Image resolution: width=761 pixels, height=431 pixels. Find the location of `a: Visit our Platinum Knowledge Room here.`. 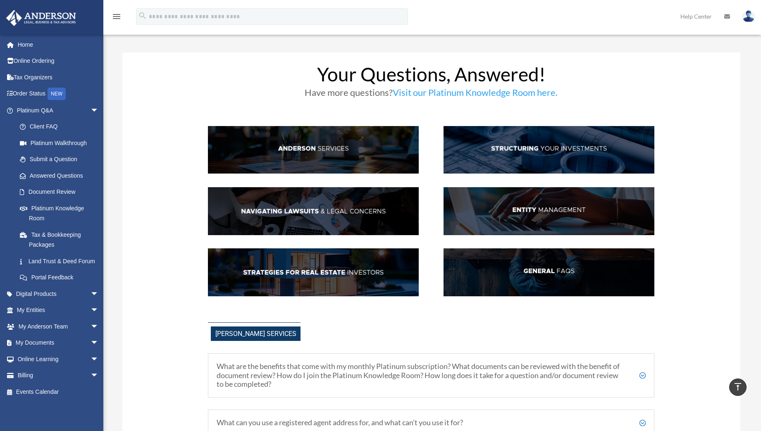

a: Visit our Platinum Knowledge Room here. is located at coordinates (475, 94).